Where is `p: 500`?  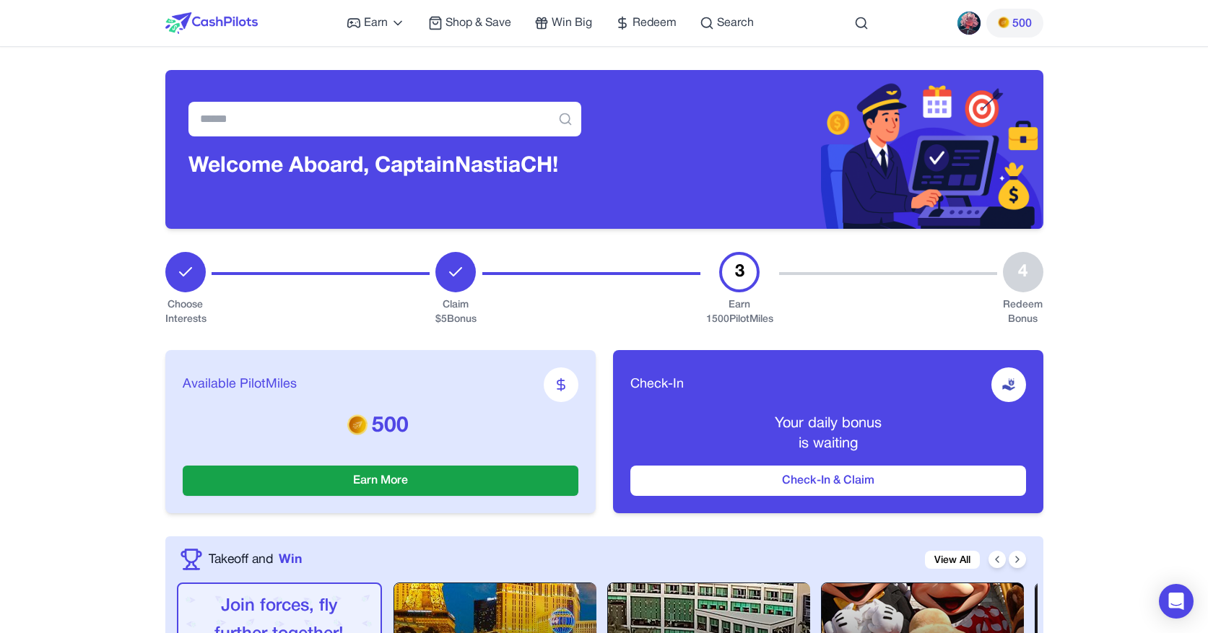
p: 500 is located at coordinates (381, 427).